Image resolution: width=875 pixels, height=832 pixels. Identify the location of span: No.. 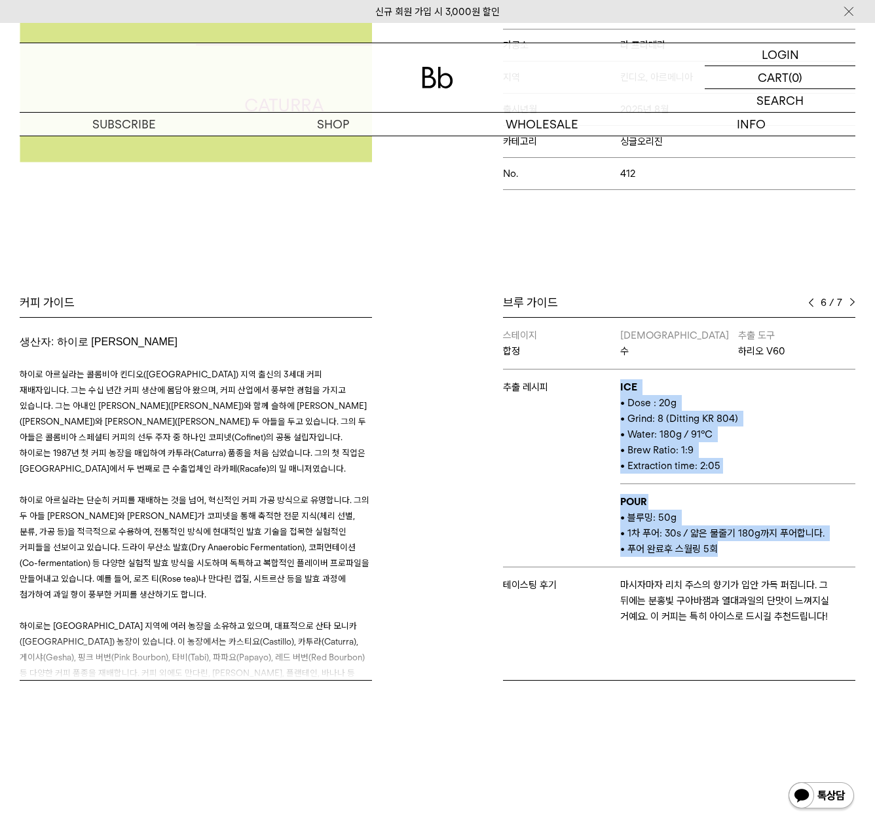
(561, 174).